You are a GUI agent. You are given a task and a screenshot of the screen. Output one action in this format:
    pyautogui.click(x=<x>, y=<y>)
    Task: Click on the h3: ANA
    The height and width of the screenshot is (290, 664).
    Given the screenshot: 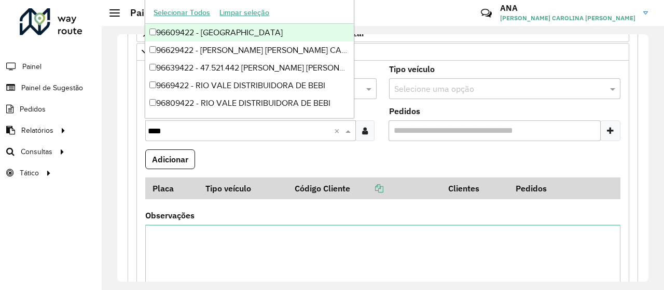 What is the action you would take?
    pyautogui.click(x=567, y=8)
    